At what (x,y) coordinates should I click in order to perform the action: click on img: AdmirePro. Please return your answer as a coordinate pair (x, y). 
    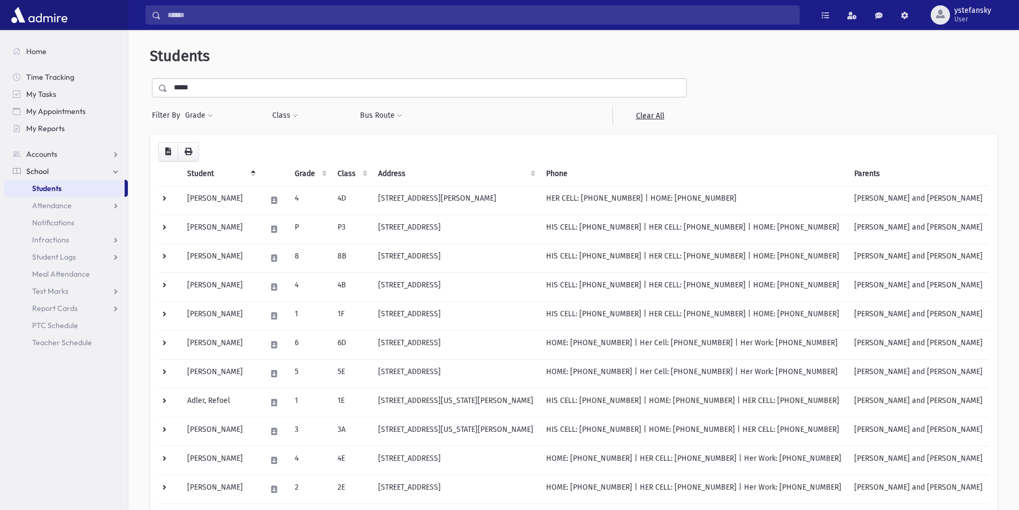
    Looking at the image, I should click on (39, 15).